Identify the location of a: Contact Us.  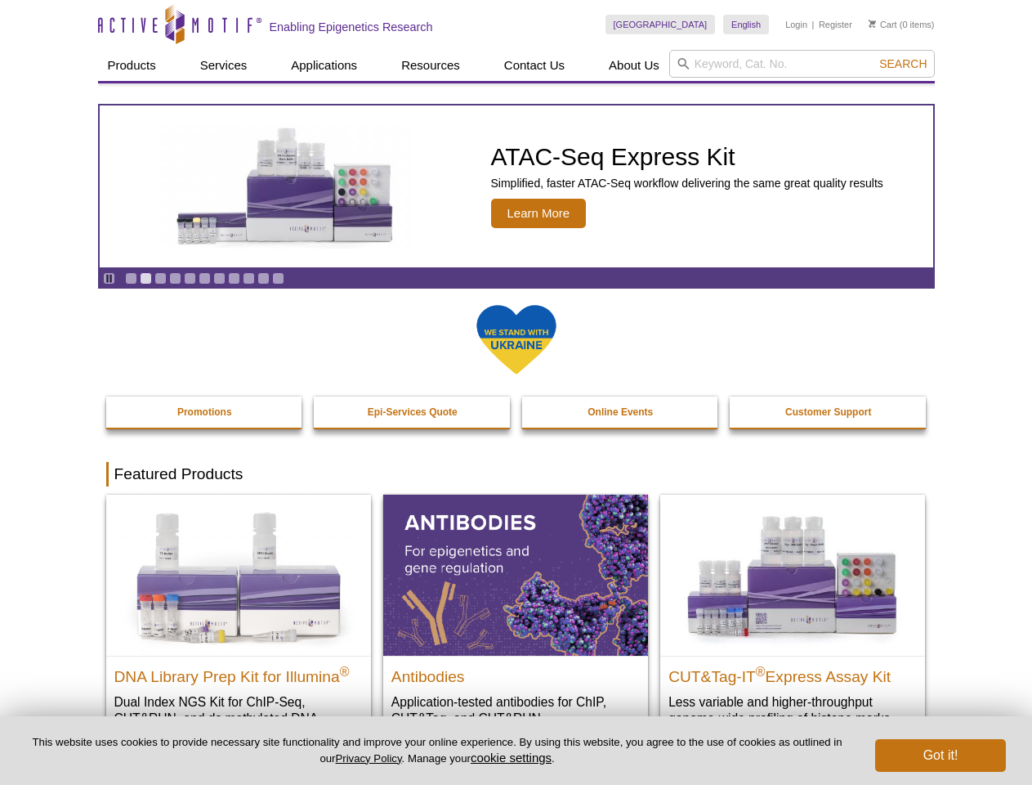
(534, 65).